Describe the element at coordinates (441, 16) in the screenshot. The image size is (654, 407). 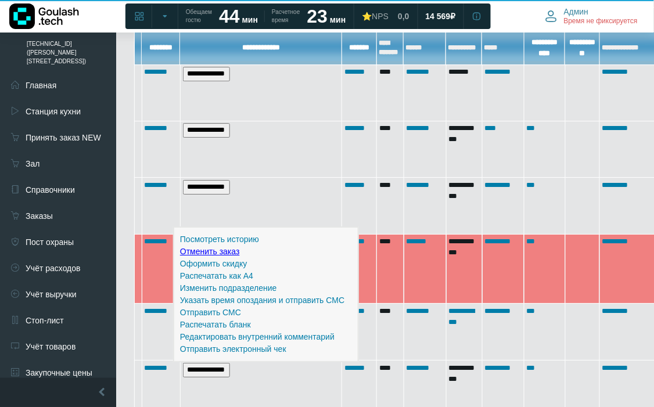
I see `a: 14 569 ₽` at that location.